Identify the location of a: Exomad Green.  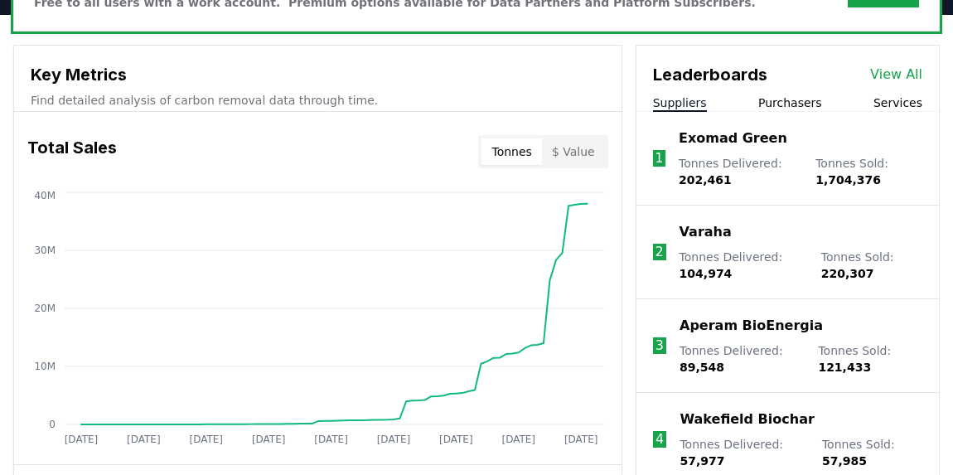
(733, 138).